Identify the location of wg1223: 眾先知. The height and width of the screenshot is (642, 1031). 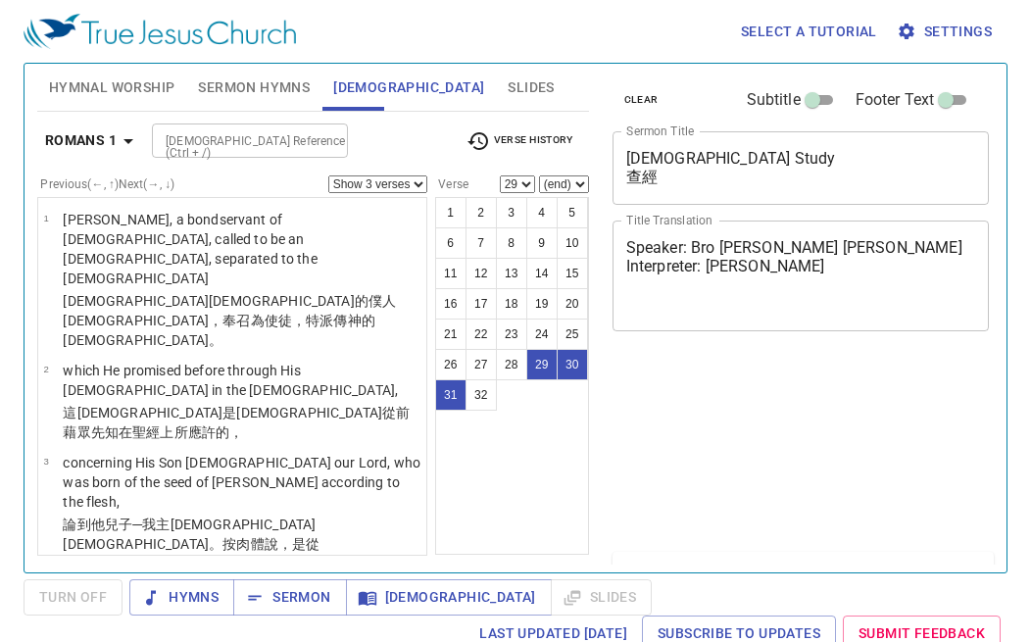
(161, 432).